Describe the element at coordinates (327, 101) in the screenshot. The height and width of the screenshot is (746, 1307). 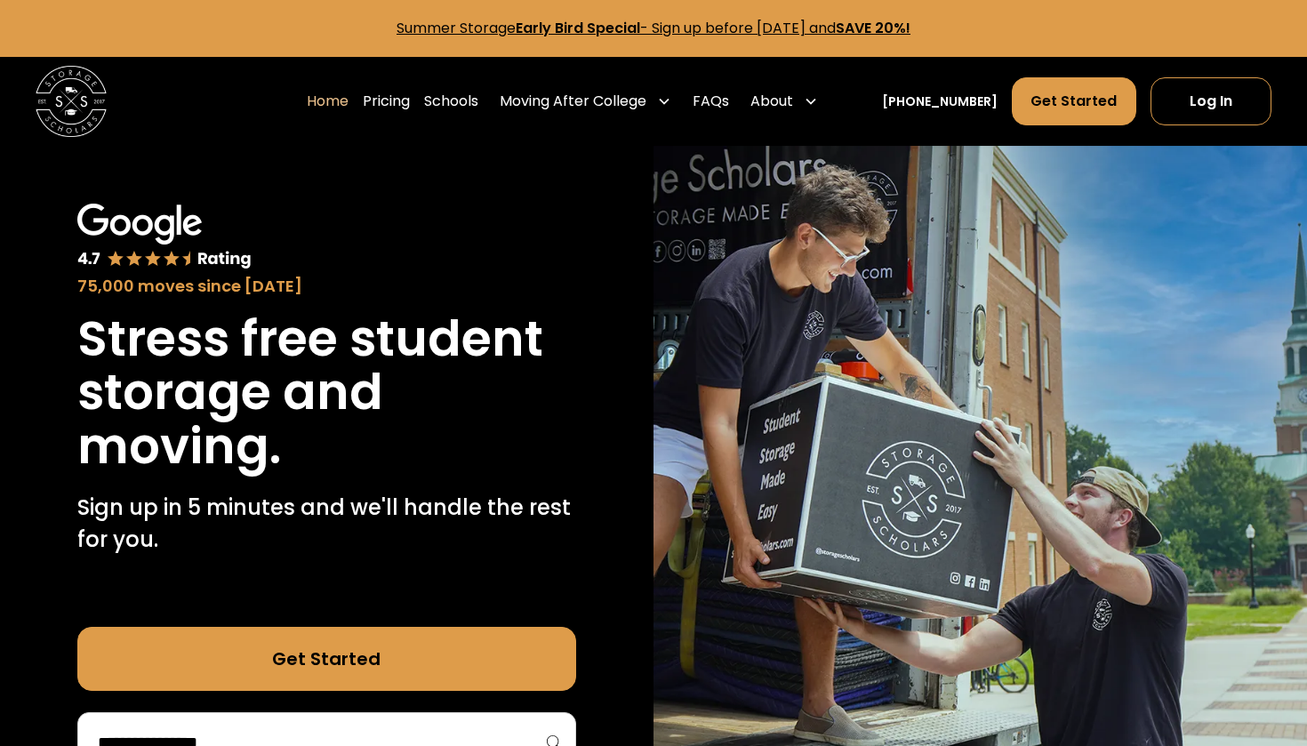
I see `a: Home` at that location.